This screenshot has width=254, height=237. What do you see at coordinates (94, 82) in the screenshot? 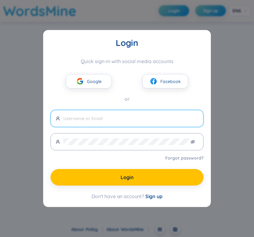
I see `span: Google` at bounding box center [94, 82].